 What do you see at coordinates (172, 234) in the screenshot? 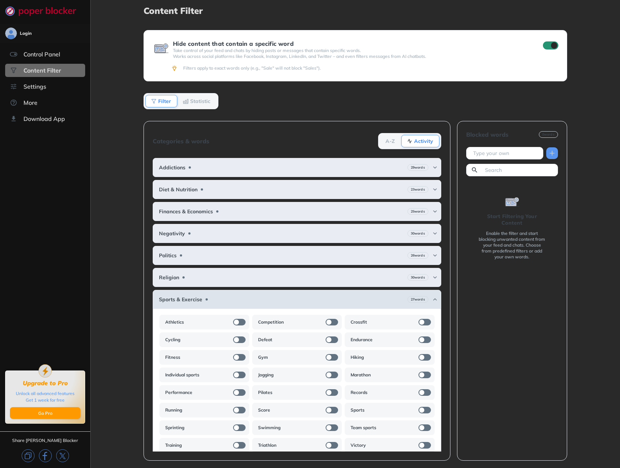
I see `b: Negativity` at bounding box center [172, 234].